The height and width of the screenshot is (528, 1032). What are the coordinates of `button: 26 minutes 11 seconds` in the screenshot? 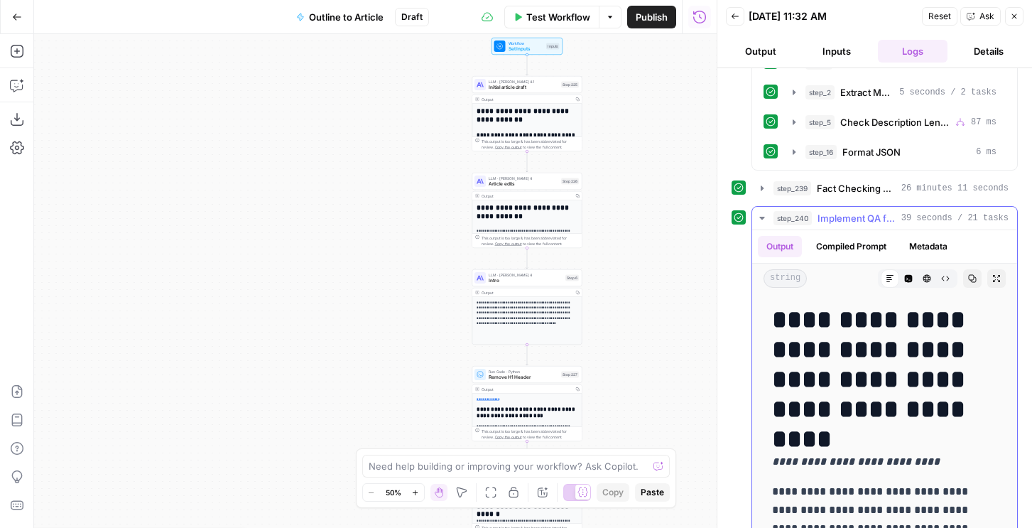 It's located at (884, 188).